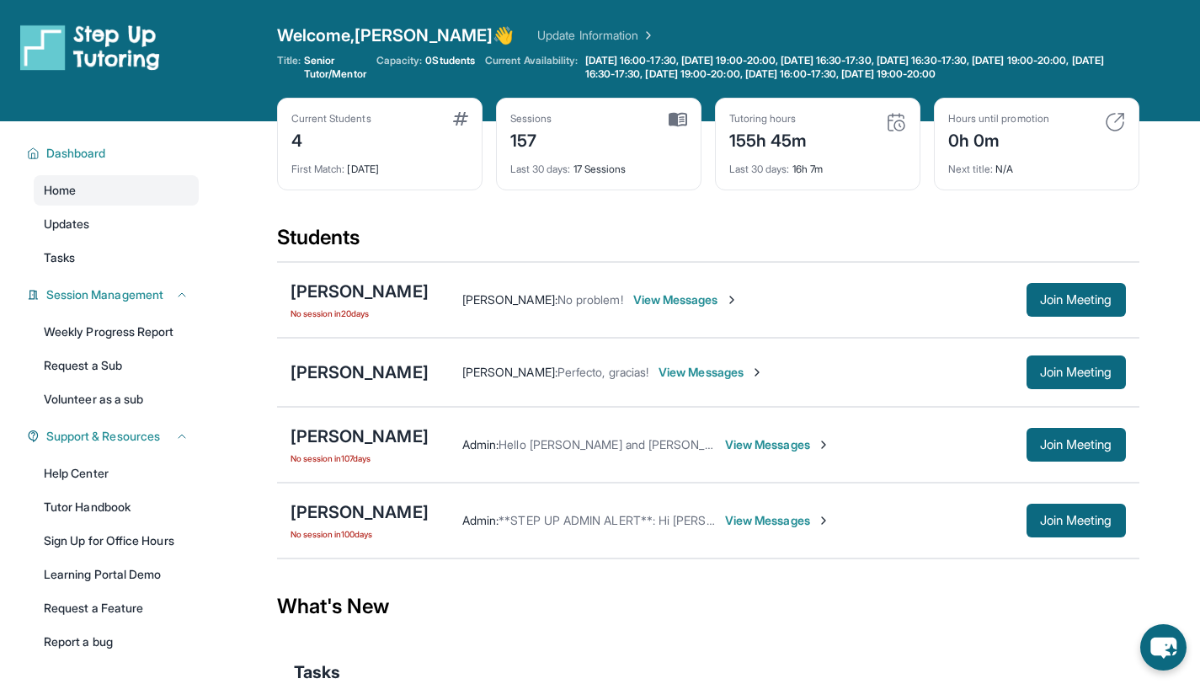 The image size is (1200, 684). I want to click on div: Current Students, so click(331, 119).